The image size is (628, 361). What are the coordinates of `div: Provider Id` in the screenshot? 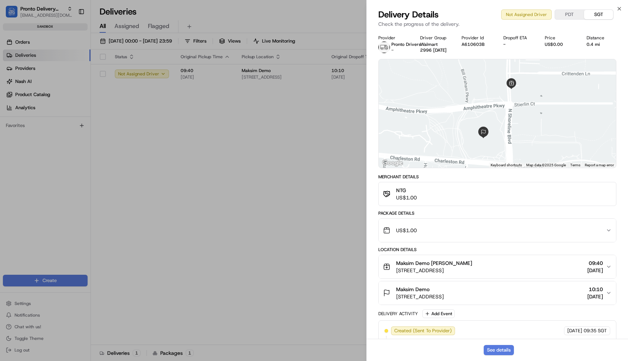 It's located at (477, 38).